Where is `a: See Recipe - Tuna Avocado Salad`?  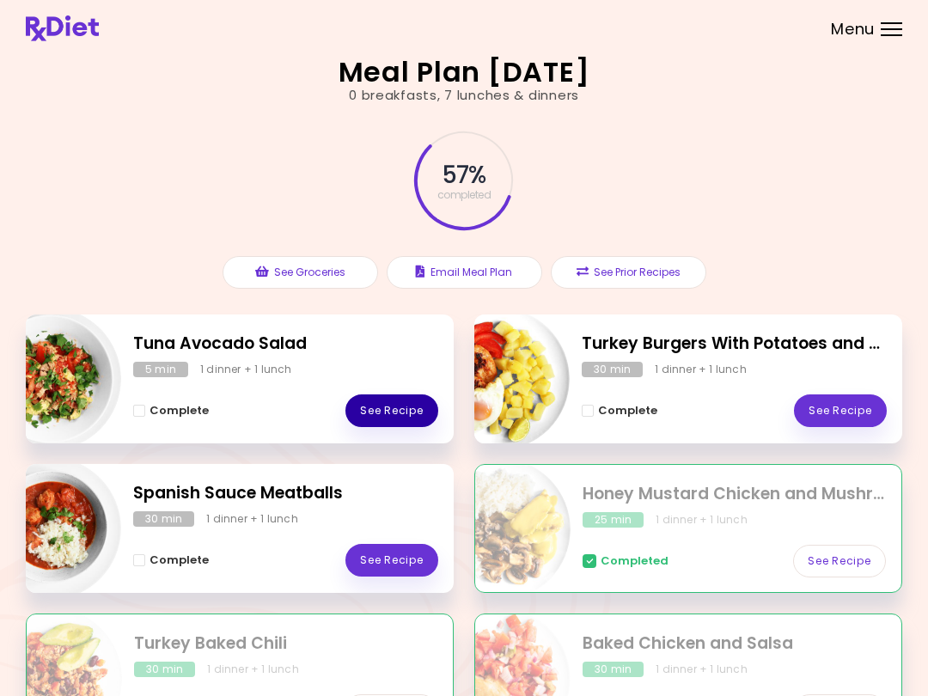
a: See Recipe - Tuna Avocado Salad is located at coordinates (392, 411).